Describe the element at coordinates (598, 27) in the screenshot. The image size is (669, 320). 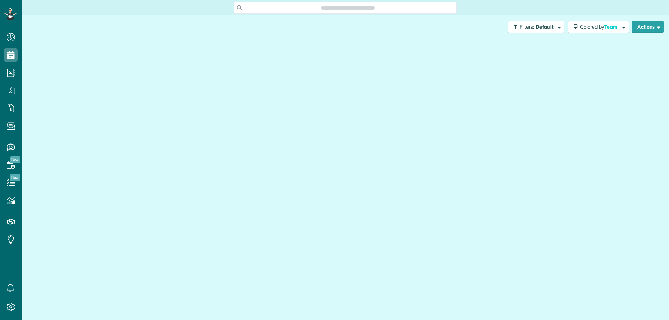
I see `button: Colored byTeam` at that location.